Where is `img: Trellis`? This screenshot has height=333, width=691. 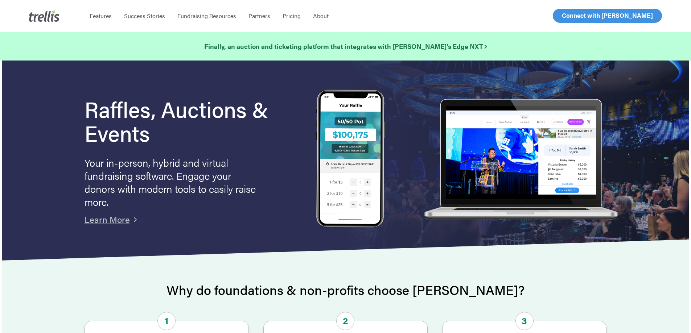
img: Trellis is located at coordinates (44, 16).